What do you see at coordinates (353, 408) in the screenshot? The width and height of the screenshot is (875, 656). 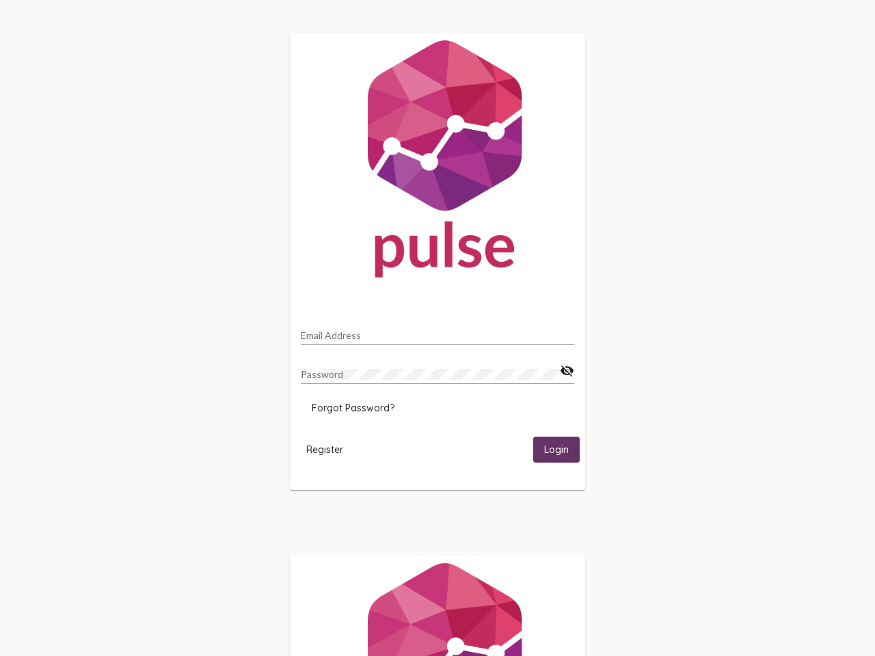 I see `button: Forgot Password?` at bounding box center [353, 408].